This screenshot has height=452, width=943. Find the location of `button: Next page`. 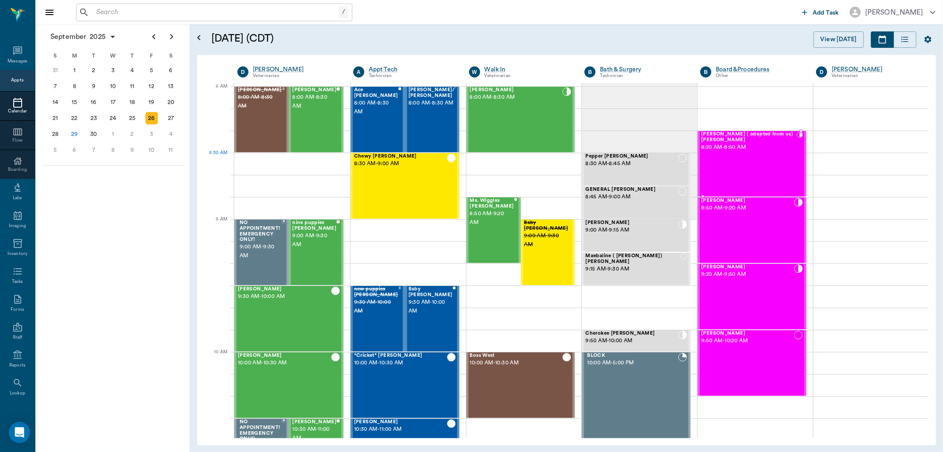

button: Next page is located at coordinates (172, 37).